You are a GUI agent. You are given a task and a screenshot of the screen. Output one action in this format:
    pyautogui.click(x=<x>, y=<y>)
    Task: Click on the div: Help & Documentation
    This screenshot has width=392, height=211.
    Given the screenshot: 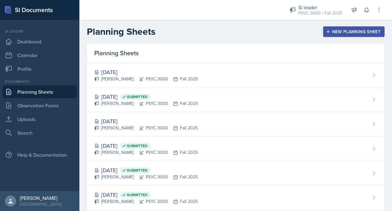 What is the action you would take?
    pyautogui.click(x=40, y=155)
    